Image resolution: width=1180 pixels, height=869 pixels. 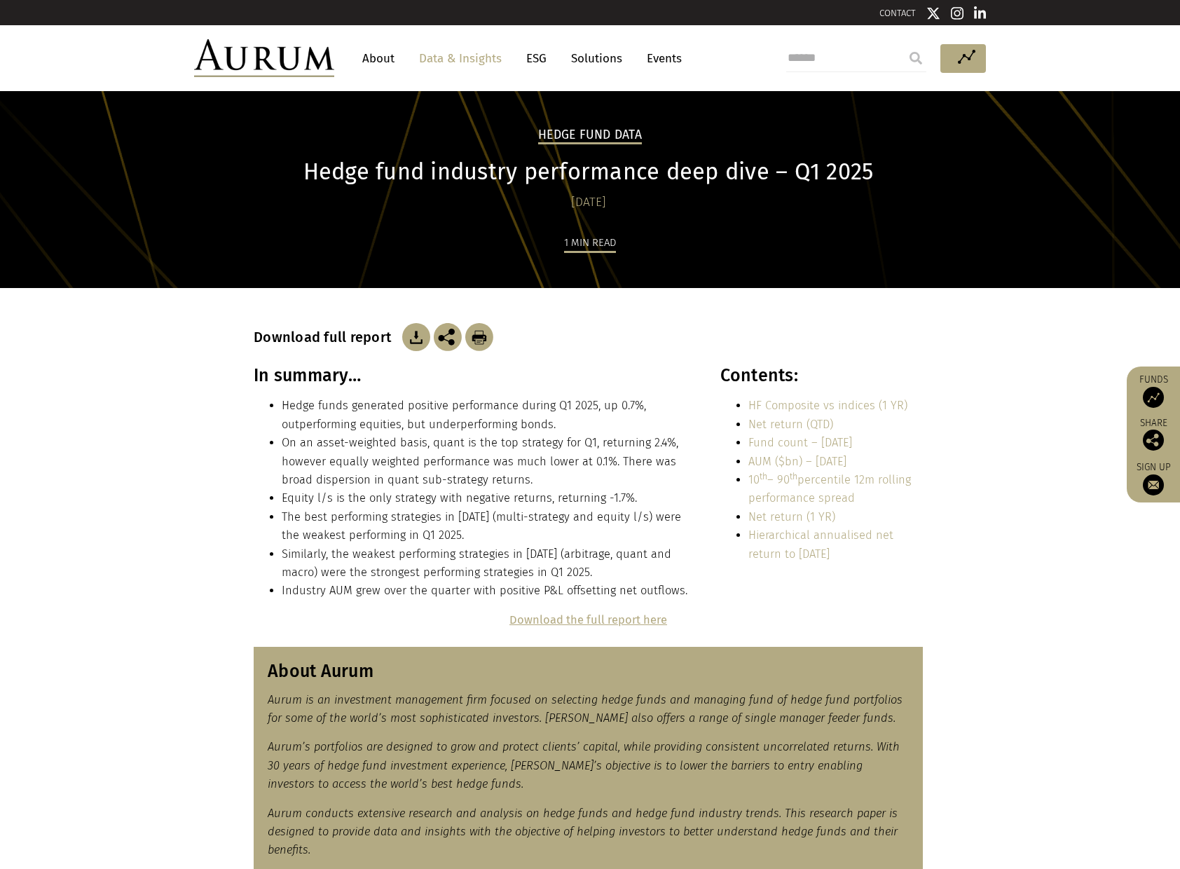 What do you see at coordinates (957, 13) in the screenshot?
I see `img: Instagram icon` at bounding box center [957, 13].